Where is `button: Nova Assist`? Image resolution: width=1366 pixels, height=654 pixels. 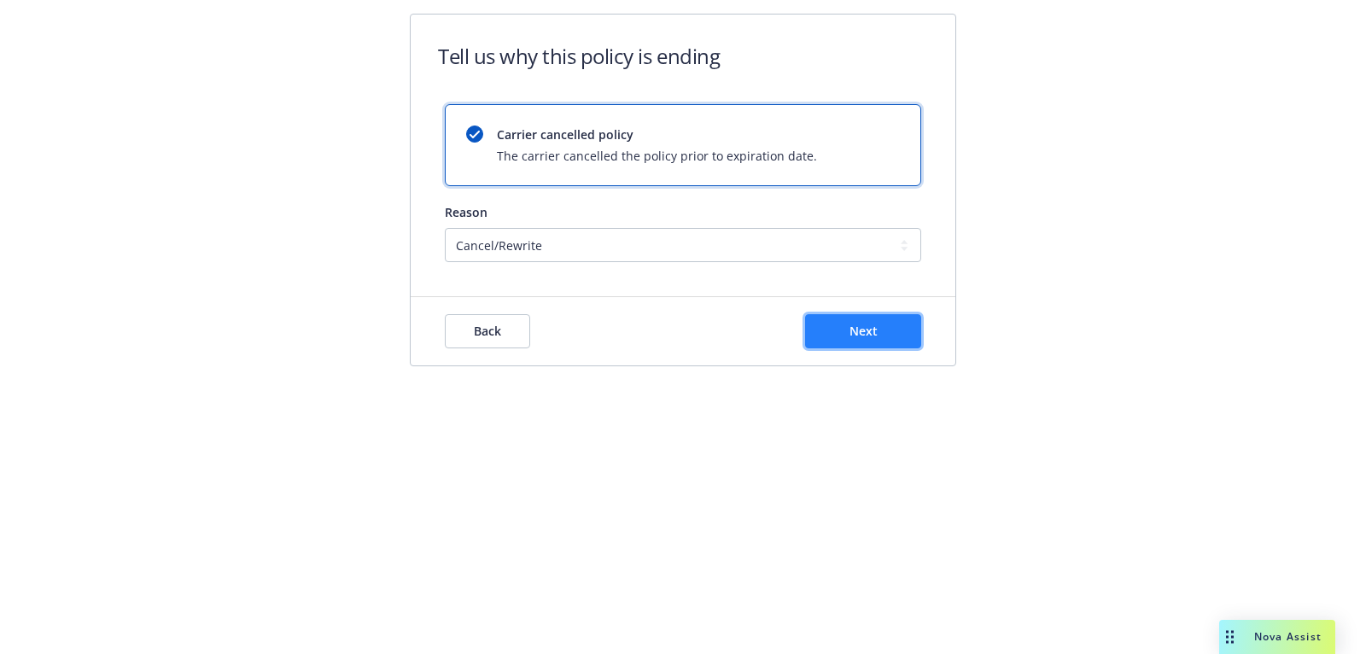
button: Nova Assist is located at coordinates (1277, 637).